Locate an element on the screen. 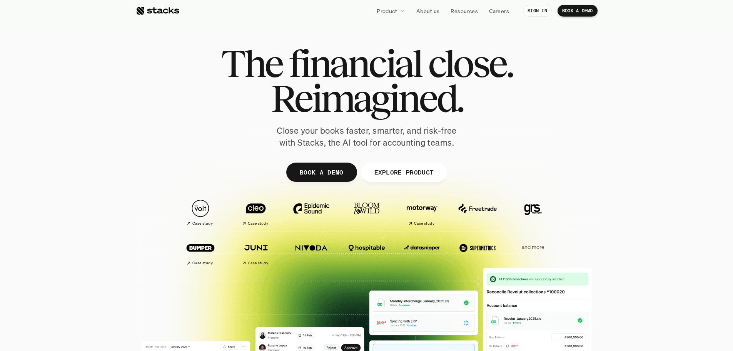 The width and height of the screenshot is (733, 351). span: financial is located at coordinates (355, 64).